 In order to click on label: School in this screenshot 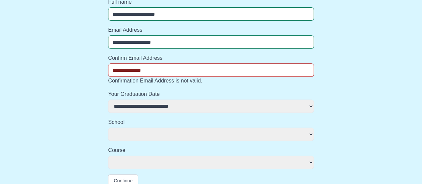, I will do `click(211, 122)`.